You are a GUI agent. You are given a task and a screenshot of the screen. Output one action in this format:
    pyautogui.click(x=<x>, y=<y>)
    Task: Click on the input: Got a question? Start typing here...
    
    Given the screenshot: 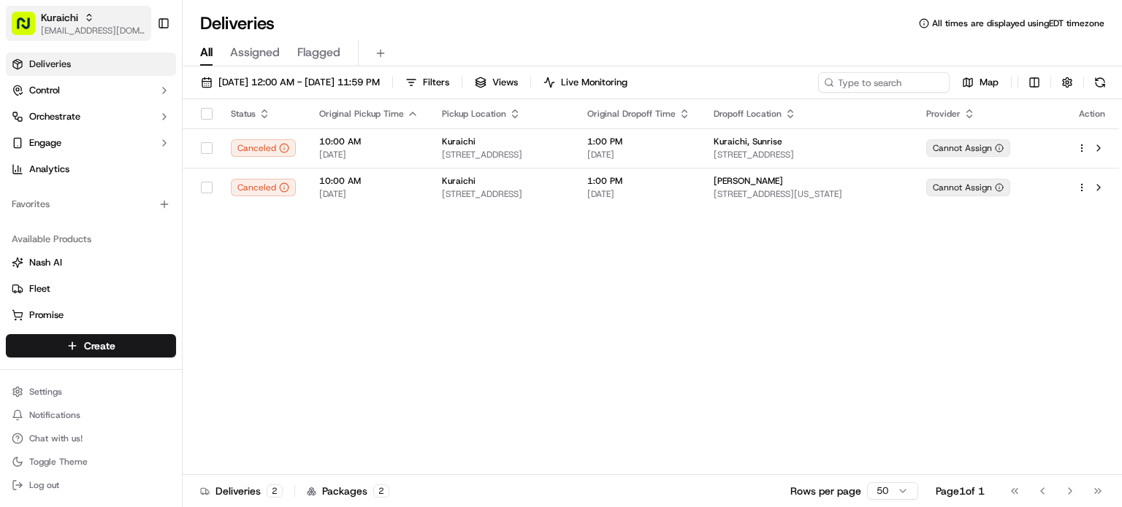 What is the action you would take?
    pyautogui.click(x=150, y=101)
    